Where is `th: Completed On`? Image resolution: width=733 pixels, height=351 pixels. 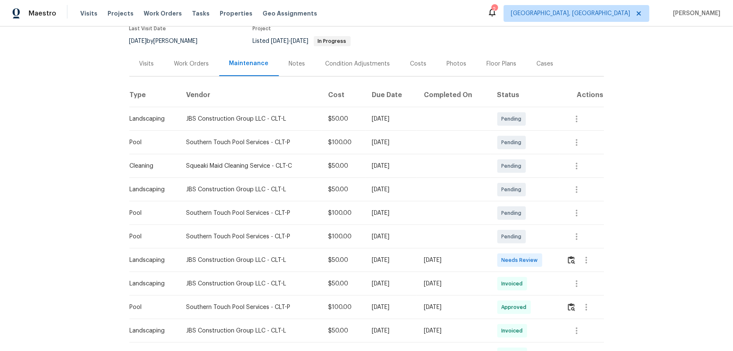 th: Completed On is located at coordinates (454, 95).